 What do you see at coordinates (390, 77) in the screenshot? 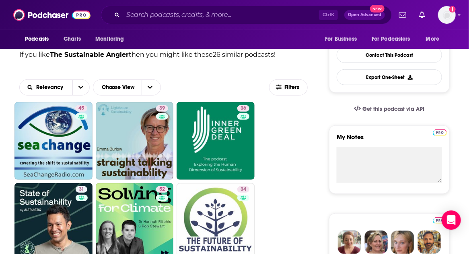
I see `button: Export One-Sheet` at bounding box center [390, 77].